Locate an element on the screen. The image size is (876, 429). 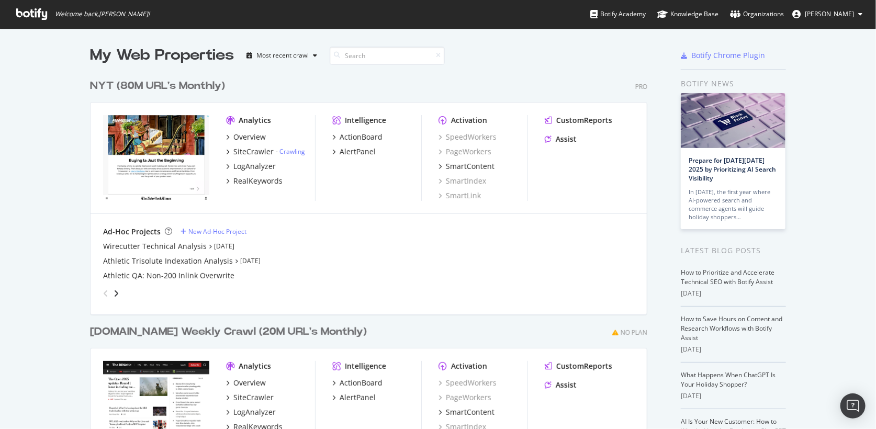
a: RealKeywords is located at coordinates (254, 181).